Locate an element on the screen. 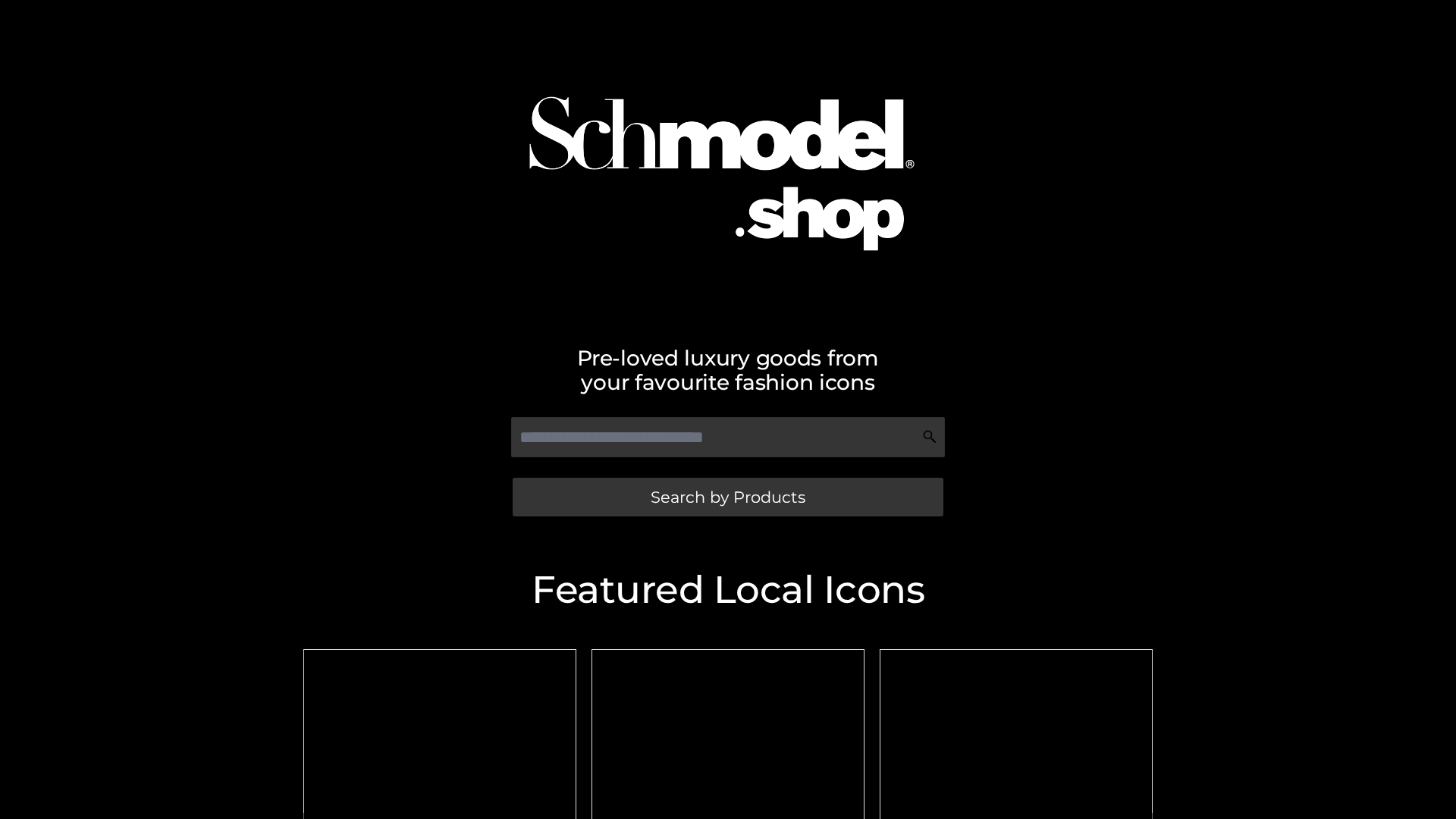 Image resolution: width=1456 pixels, height=819 pixels. h2: Featured Local Icons​ is located at coordinates (728, 590).